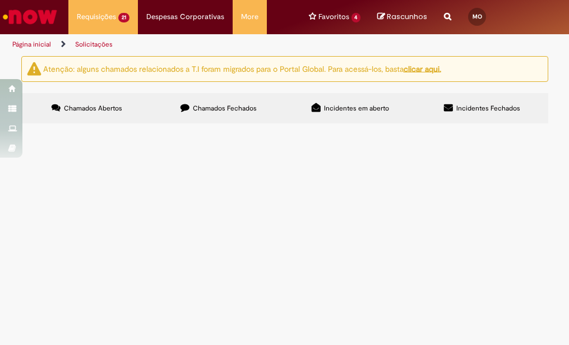 This screenshot has height=345, width=569. I want to click on a: No momento, sua lista de rascunhos tem 0 Itens, so click(402, 16).